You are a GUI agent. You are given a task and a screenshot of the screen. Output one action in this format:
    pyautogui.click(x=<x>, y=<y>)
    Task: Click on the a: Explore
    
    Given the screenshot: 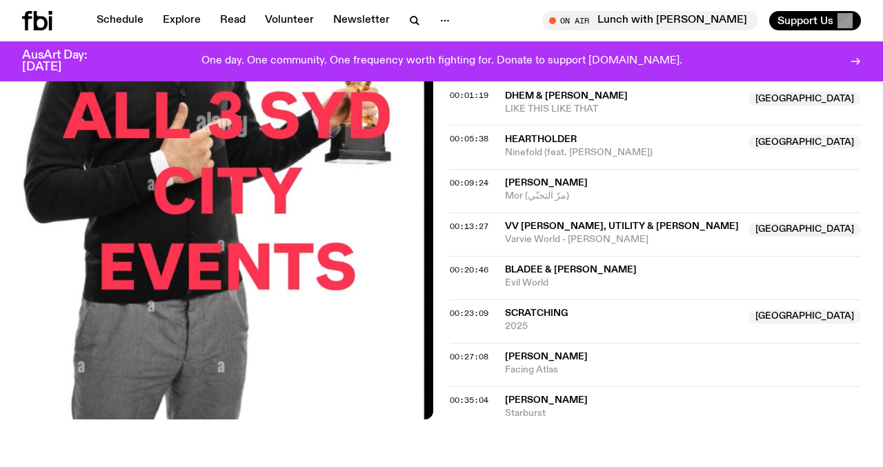 What is the action you would take?
    pyautogui.click(x=182, y=21)
    